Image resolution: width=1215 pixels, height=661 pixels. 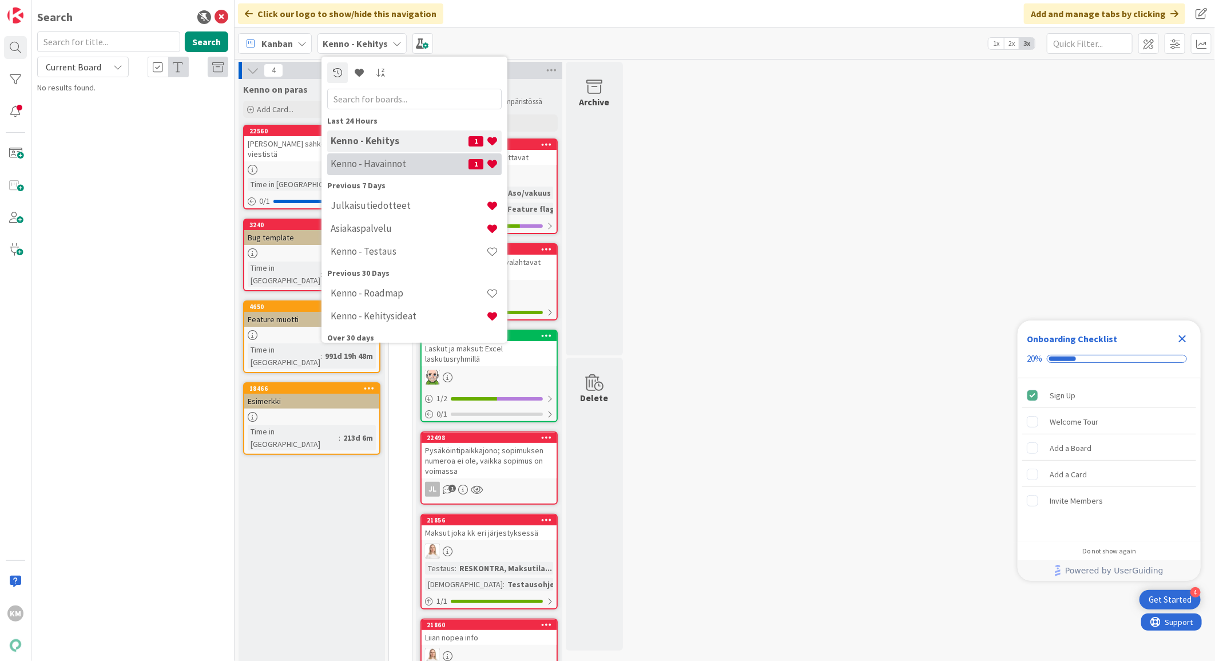 What do you see at coordinates (1109, 570) in the screenshot?
I see `div: Footer` at bounding box center [1109, 570].